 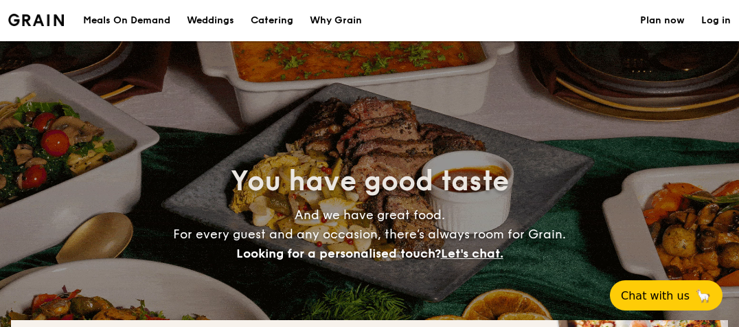 What do you see at coordinates (666, 295) in the screenshot?
I see `button: Chat with us🦙` at bounding box center [666, 295].